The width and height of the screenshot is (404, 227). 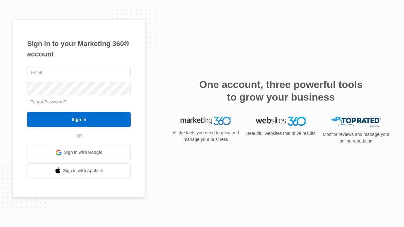 What do you see at coordinates (206, 121) in the screenshot?
I see `img: Marketing 360` at bounding box center [206, 121].